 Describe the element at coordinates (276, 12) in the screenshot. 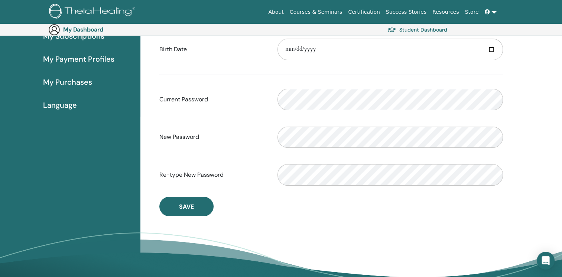

I see `a: About` at that location.